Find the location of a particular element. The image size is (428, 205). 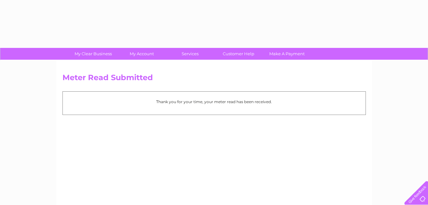

a: Services is located at coordinates (190, 54).